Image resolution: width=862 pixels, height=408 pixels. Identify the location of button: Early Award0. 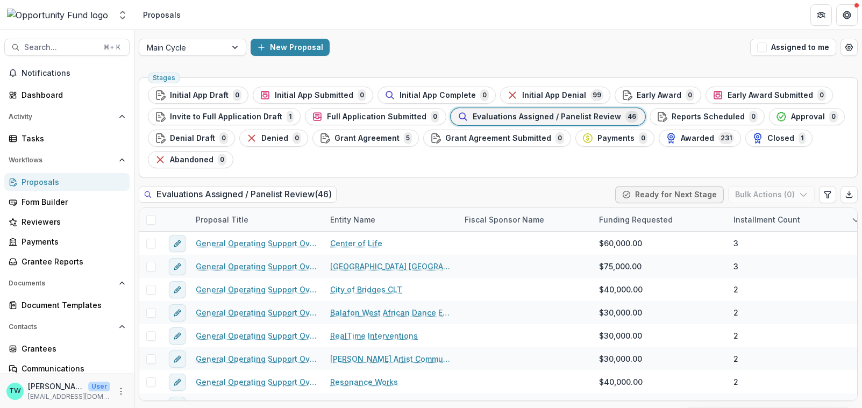
(658, 95).